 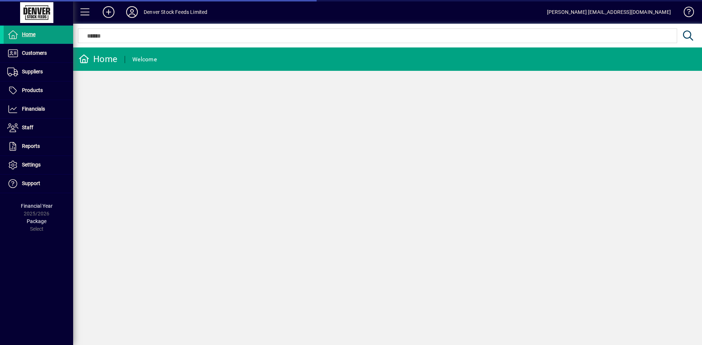 I want to click on span: Settings, so click(x=31, y=165).